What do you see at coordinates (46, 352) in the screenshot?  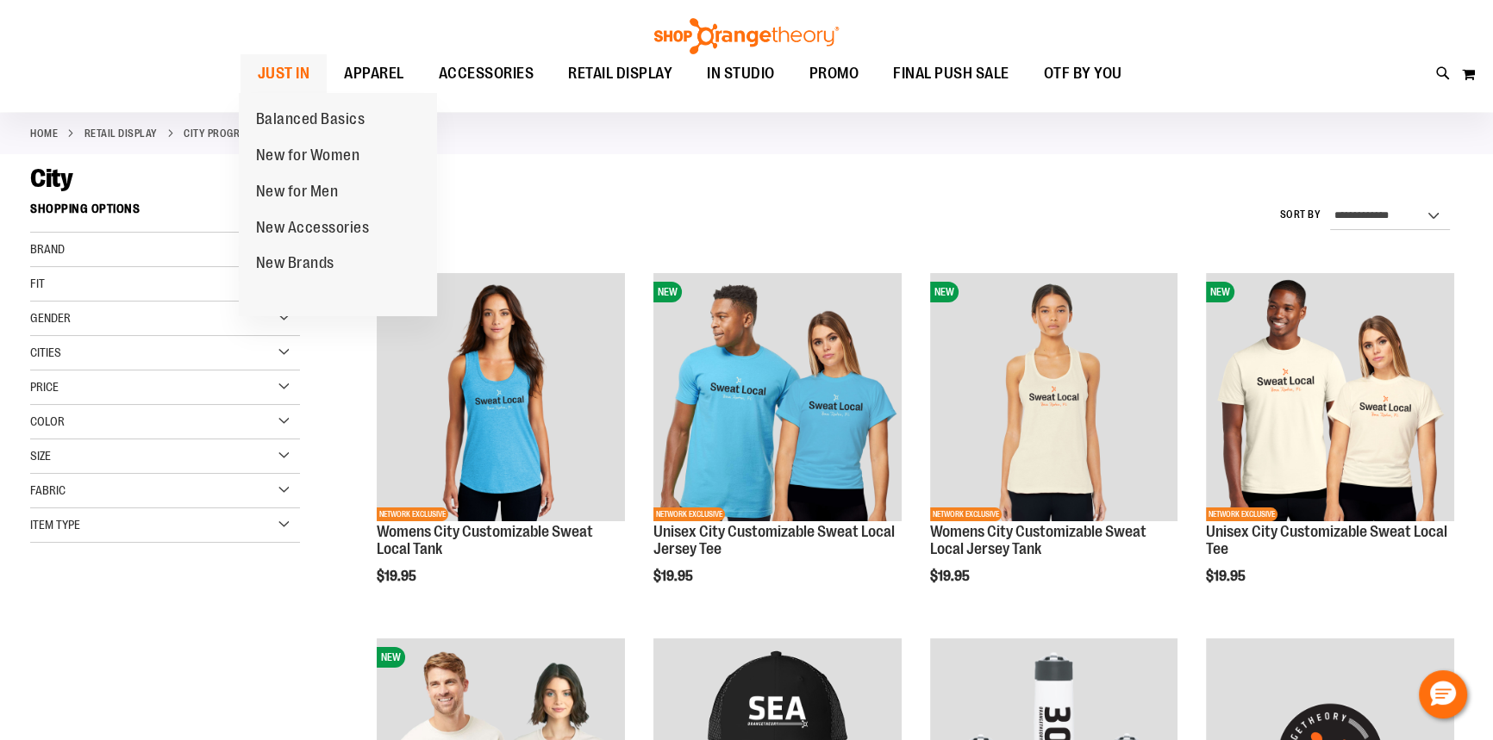 I see `span: Cities` at bounding box center [46, 352].